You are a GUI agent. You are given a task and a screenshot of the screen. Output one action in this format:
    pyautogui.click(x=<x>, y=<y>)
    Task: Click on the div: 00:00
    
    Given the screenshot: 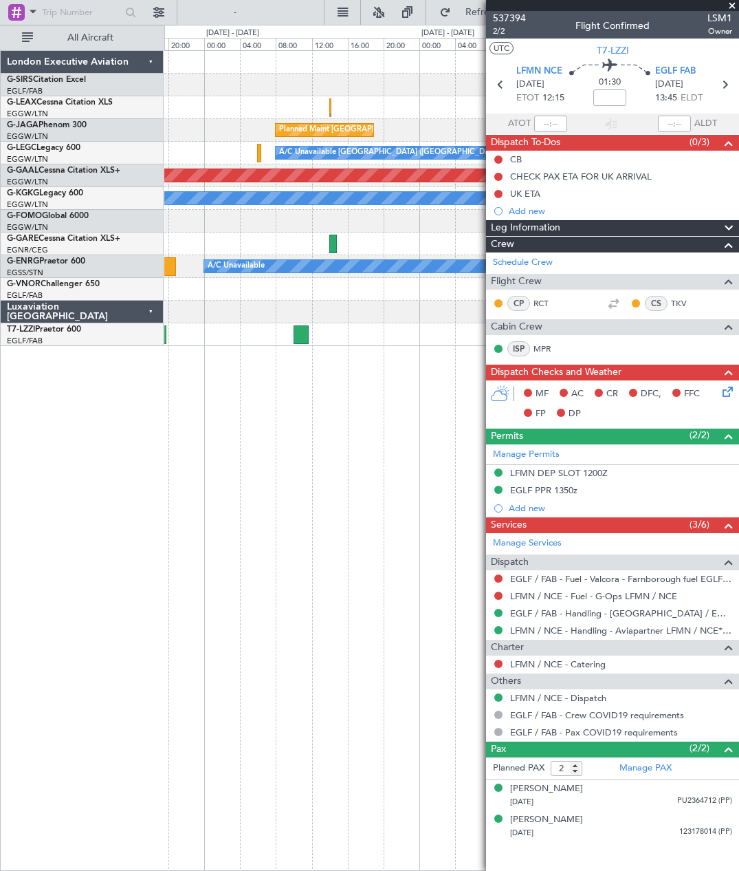 What is the action you would take?
    pyautogui.click(x=437, y=44)
    